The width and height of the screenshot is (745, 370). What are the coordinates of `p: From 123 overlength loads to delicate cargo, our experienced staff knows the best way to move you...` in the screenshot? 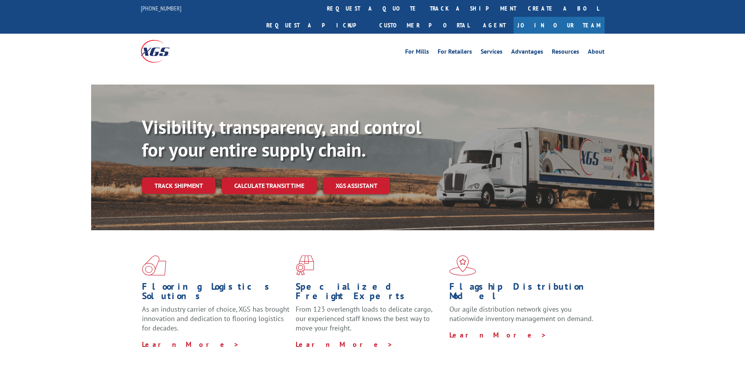 It's located at (370, 322).